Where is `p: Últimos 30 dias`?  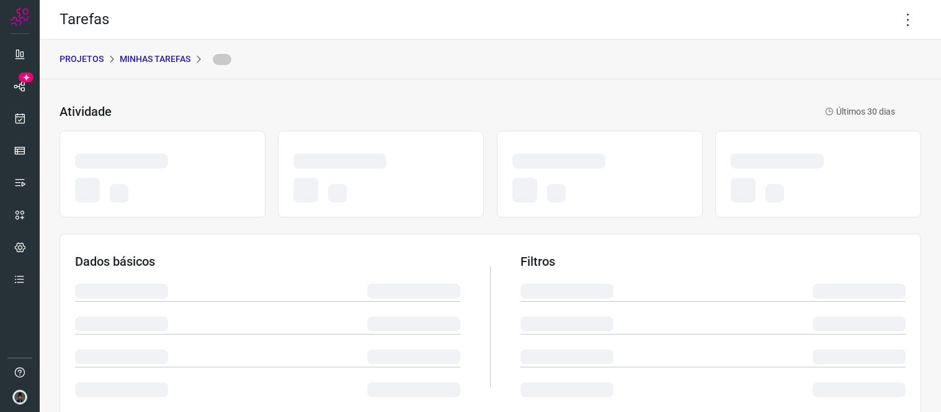 p: Últimos 30 dias is located at coordinates (859, 112).